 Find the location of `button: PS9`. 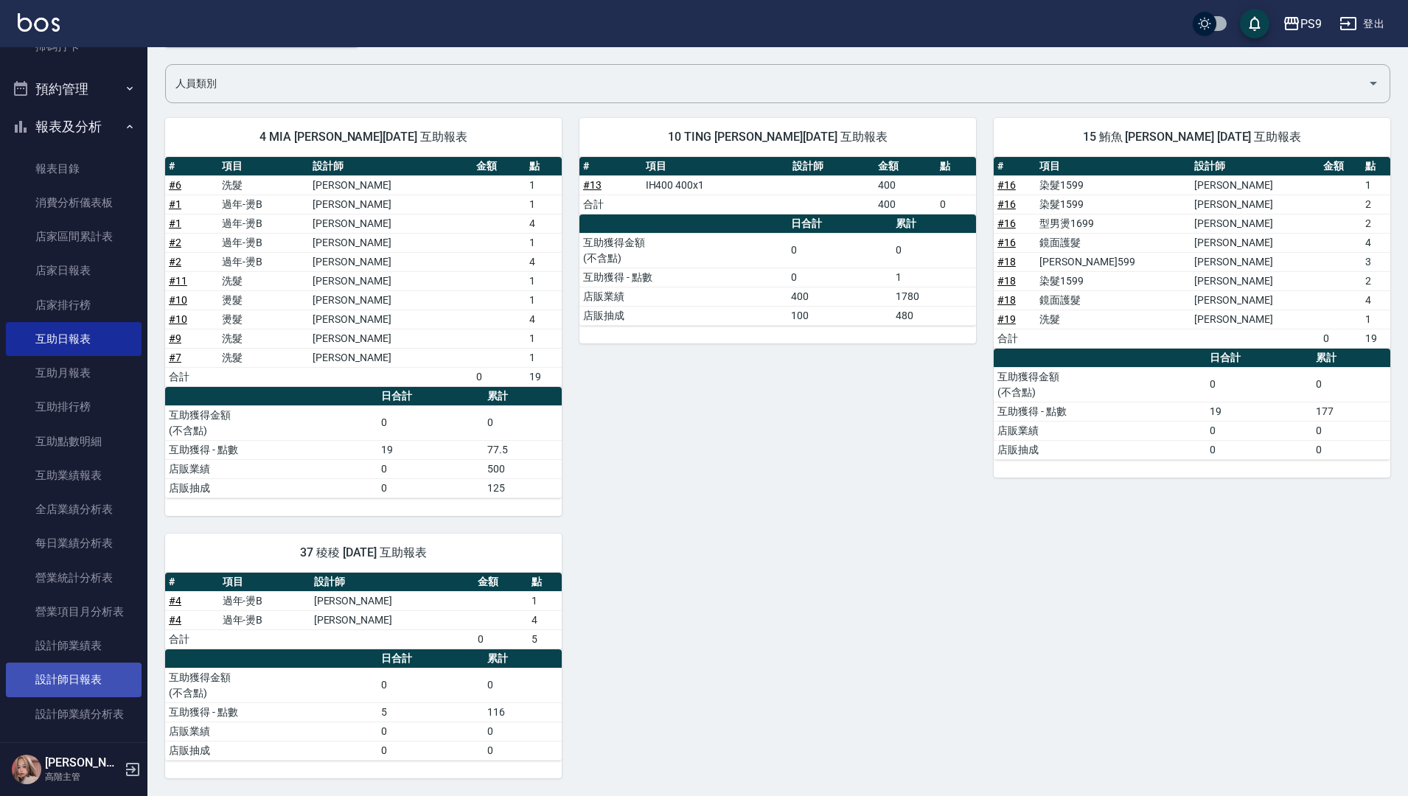

button: PS9 is located at coordinates (1302, 24).